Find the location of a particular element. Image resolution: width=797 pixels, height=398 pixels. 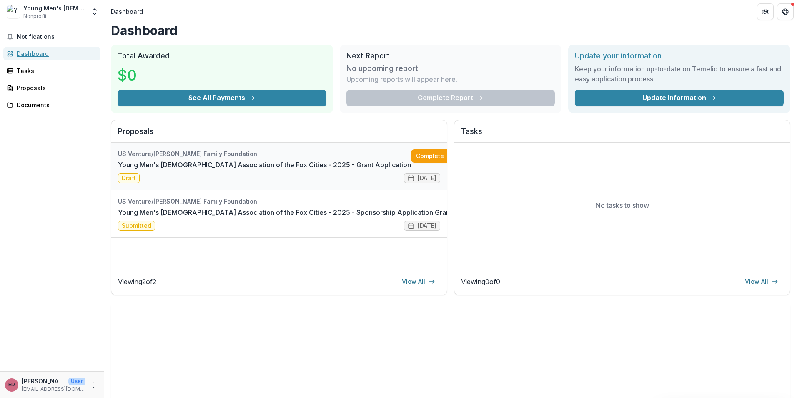

h2: Proposals is located at coordinates (279, 135).